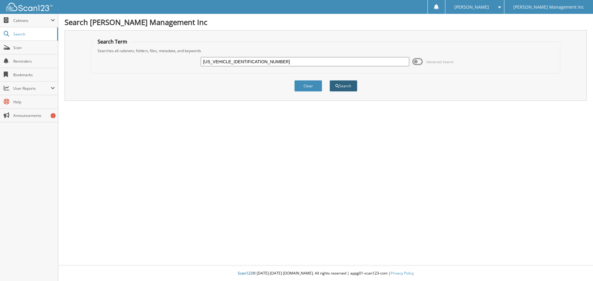 The image size is (593, 281). Describe the element at coordinates (34, 102) in the screenshot. I see `span: Help` at that location.